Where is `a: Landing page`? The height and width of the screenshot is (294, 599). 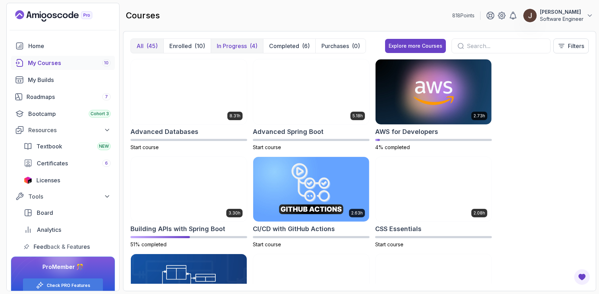
a: Landing page is located at coordinates (62, 16).